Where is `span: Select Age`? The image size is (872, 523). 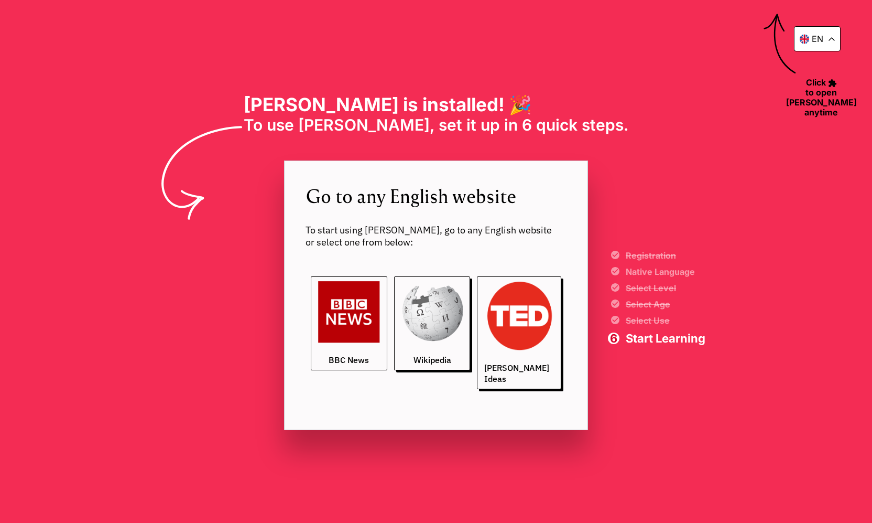
span: Select Age is located at coordinates (666, 304).